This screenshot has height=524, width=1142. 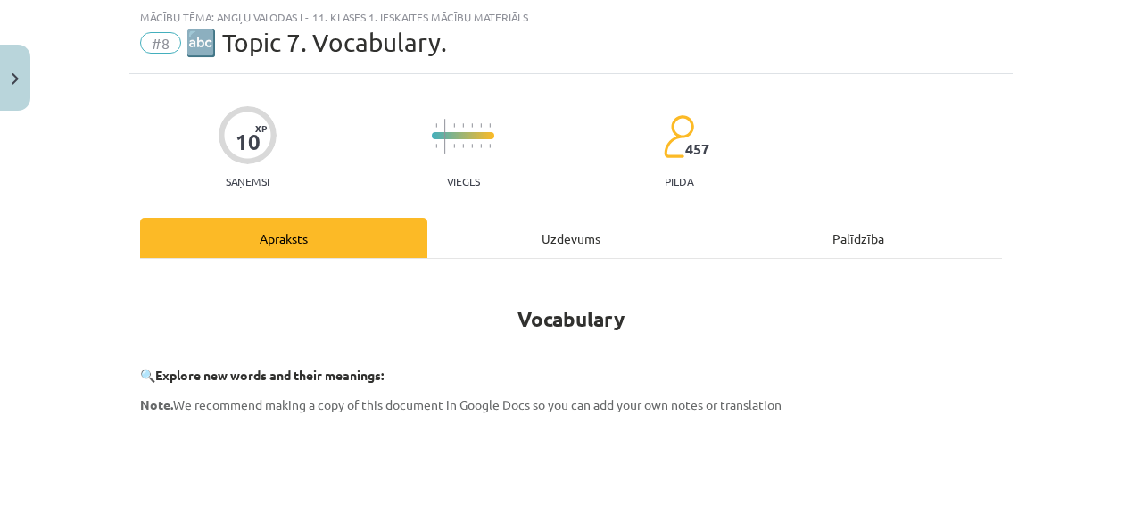 What do you see at coordinates (156, 404) in the screenshot?
I see `strong: Note.` at bounding box center [156, 404].